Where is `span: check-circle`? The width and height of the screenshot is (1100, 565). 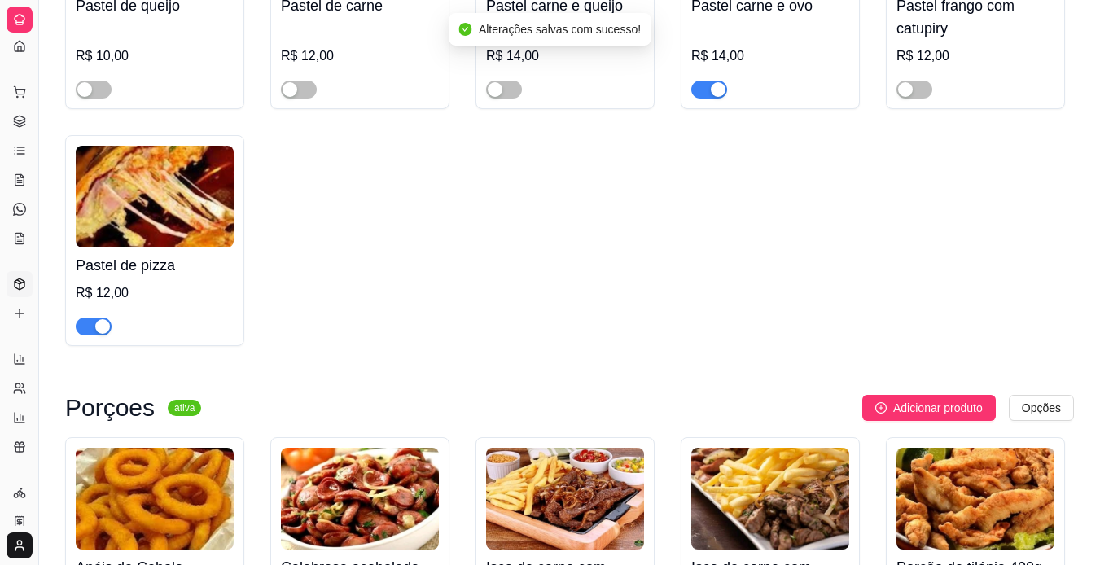 span: check-circle is located at coordinates (466, 29).